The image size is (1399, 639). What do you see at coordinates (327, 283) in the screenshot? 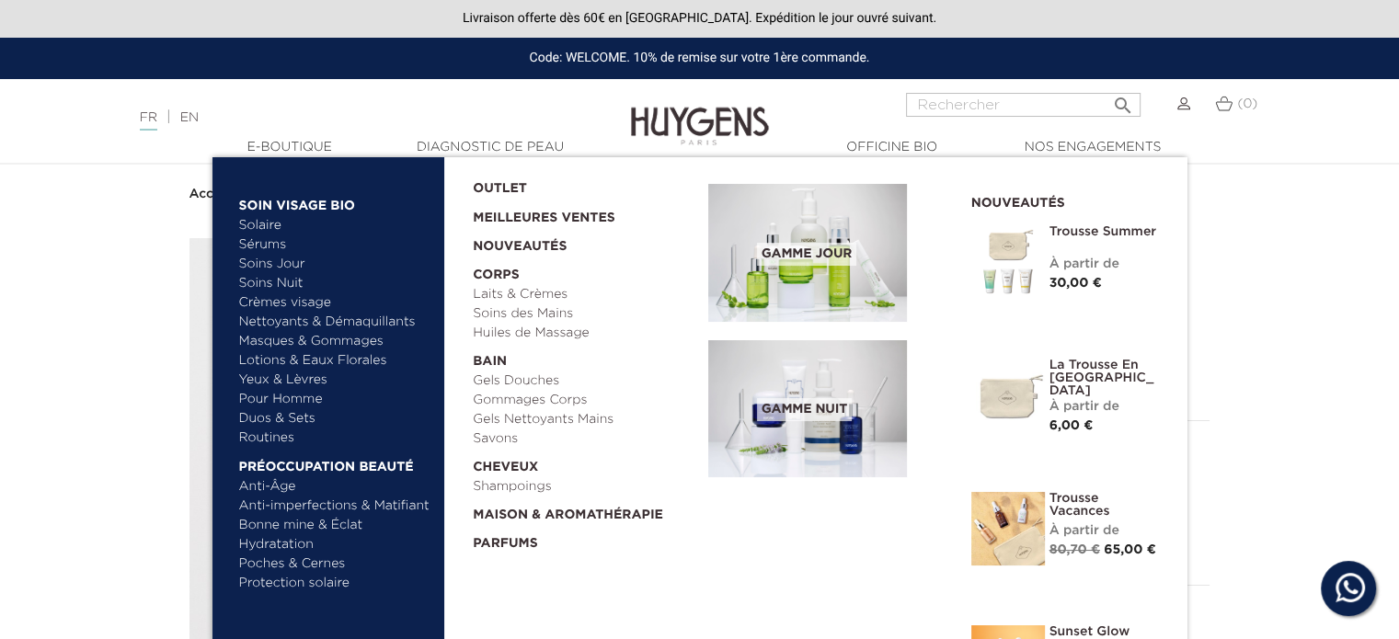
I see `a: Soins Nuit` at bounding box center [327, 283].